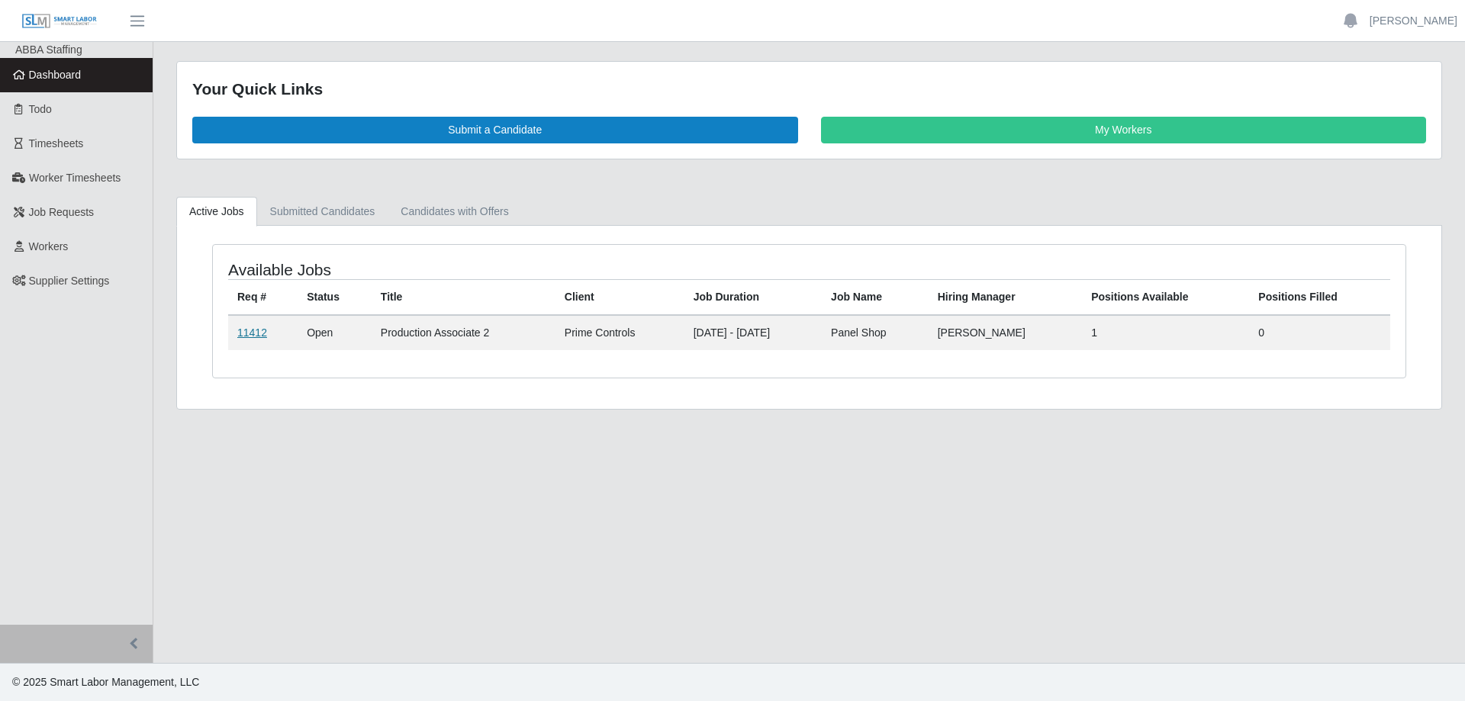 The width and height of the screenshot is (1465, 701). I want to click on img: SLM Logo, so click(60, 21).